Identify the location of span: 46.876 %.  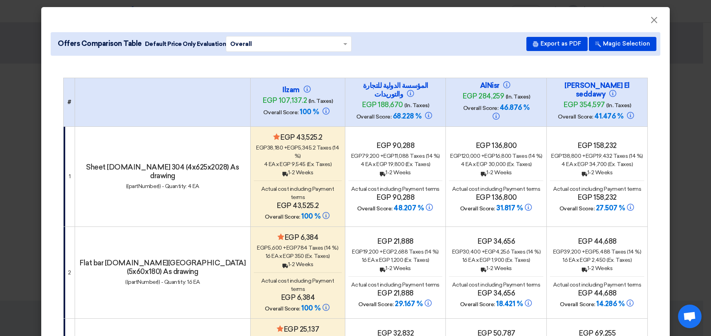
(514, 108).